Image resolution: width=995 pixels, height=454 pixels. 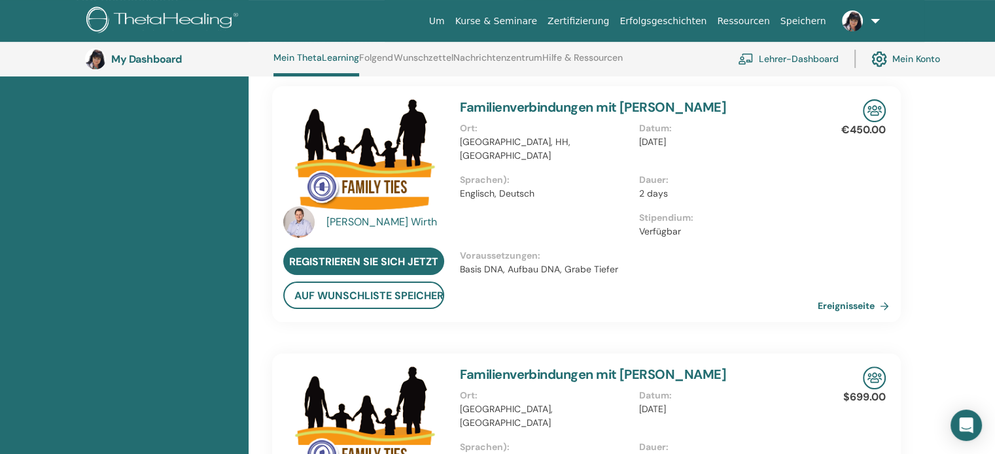 I want to click on img: chalkboard-teacher.svg, so click(x=745, y=59).